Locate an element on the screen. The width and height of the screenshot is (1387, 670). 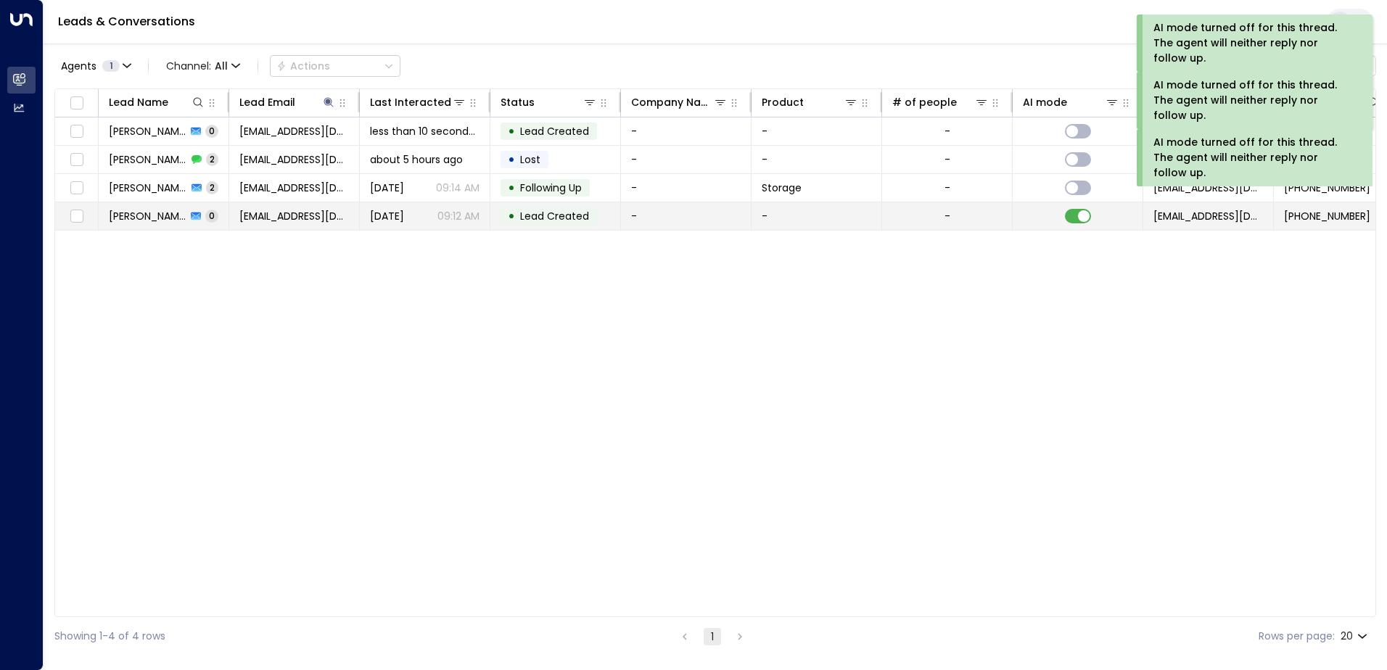
div: 20 is located at coordinates (1355, 636).